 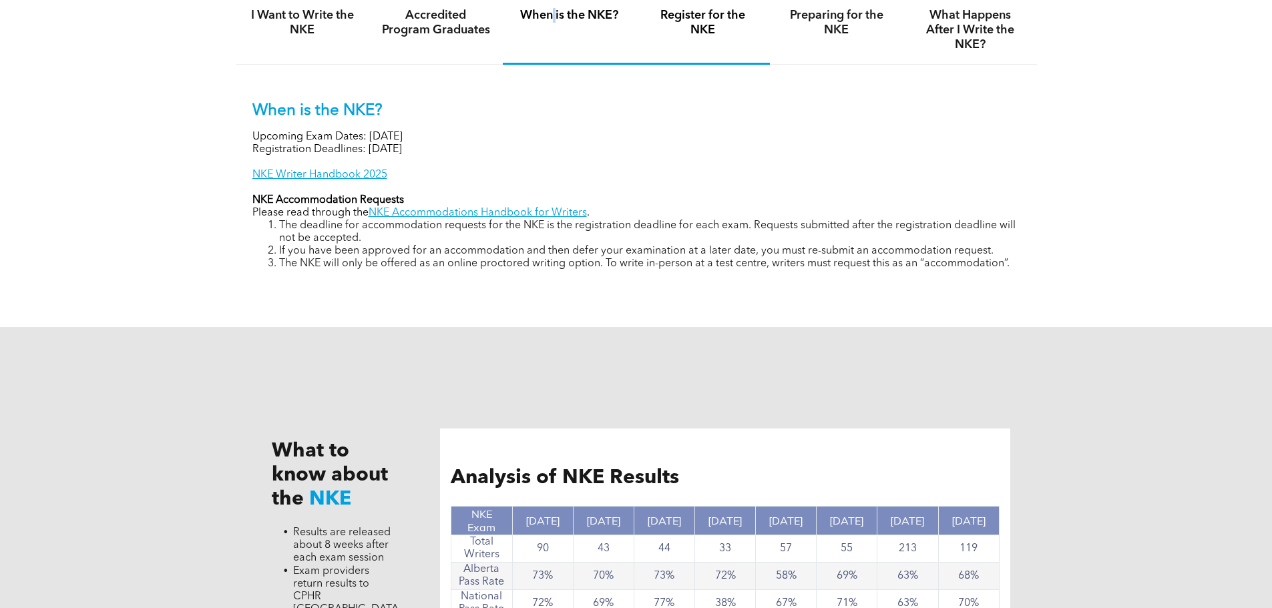 What do you see at coordinates (725, 549) in the screenshot?
I see `td: 33` at bounding box center [725, 549].